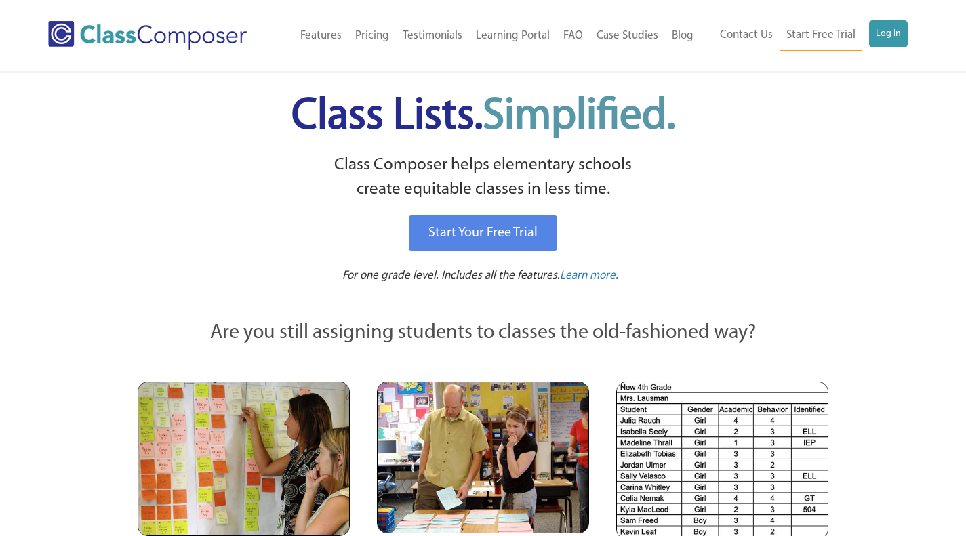 This screenshot has height=536, width=966. What do you see at coordinates (432, 36) in the screenshot?
I see `a: Testimonials` at bounding box center [432, 36].